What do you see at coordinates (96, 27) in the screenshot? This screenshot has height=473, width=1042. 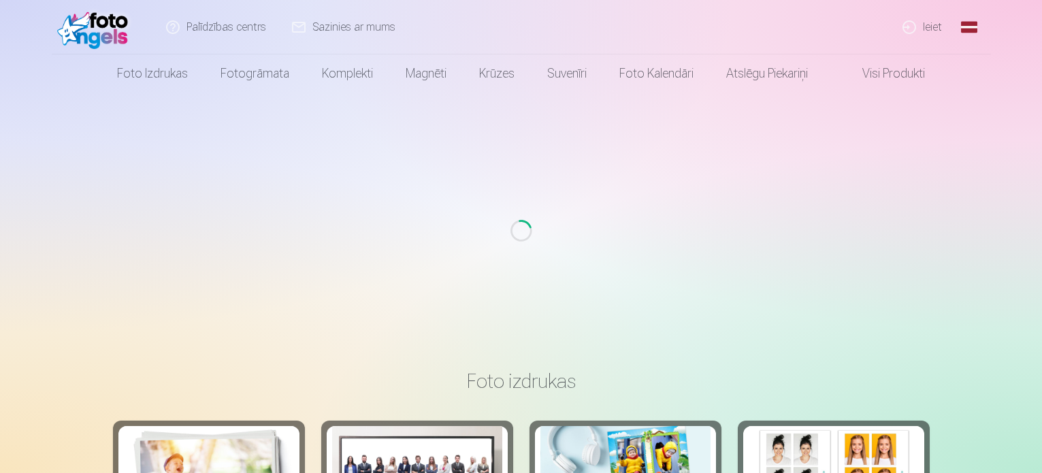 I see `img: /fa1` at bounding box center [96, 27].